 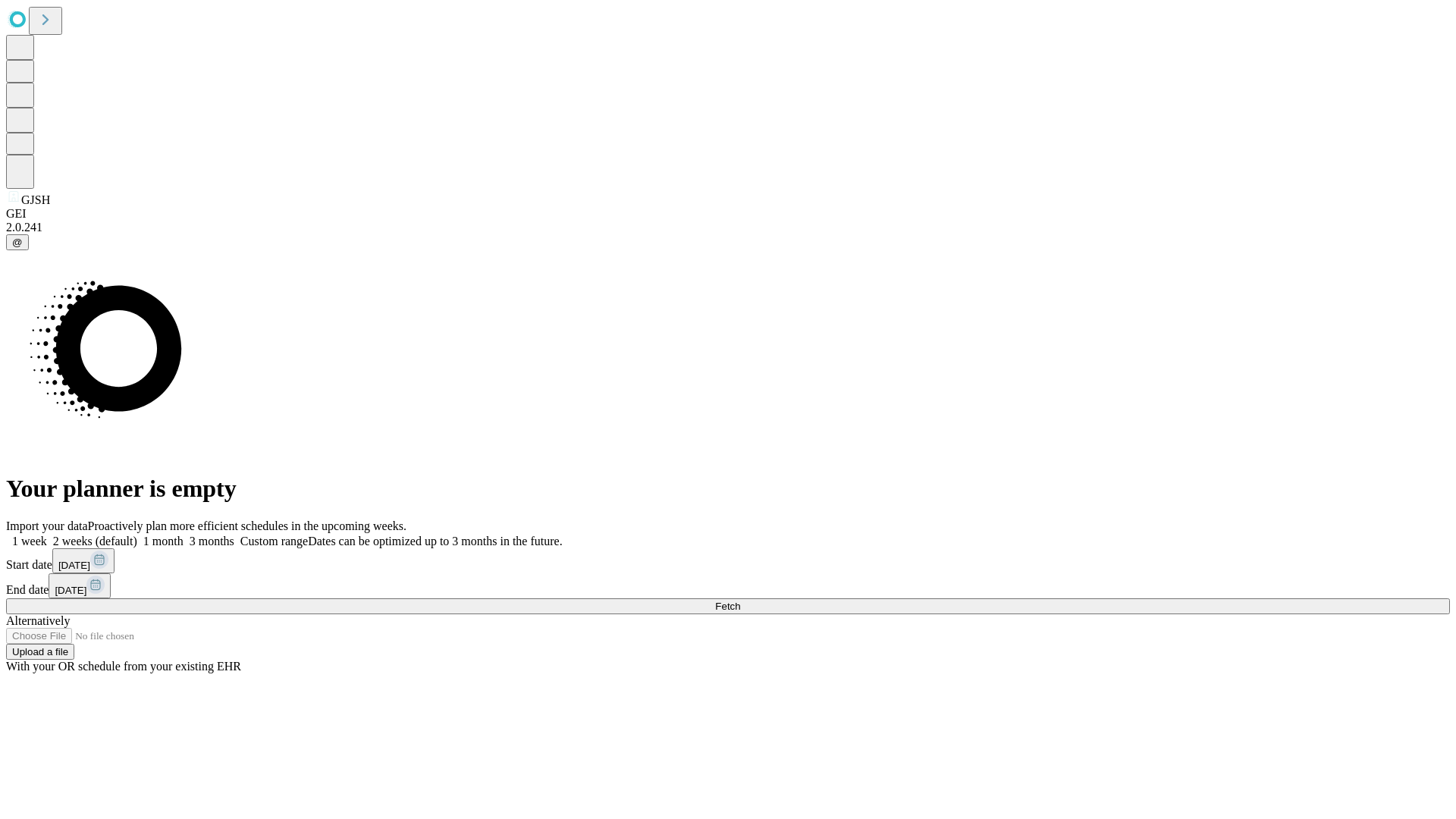 I want to click on span: Custom range, so click(x=274, y=541).